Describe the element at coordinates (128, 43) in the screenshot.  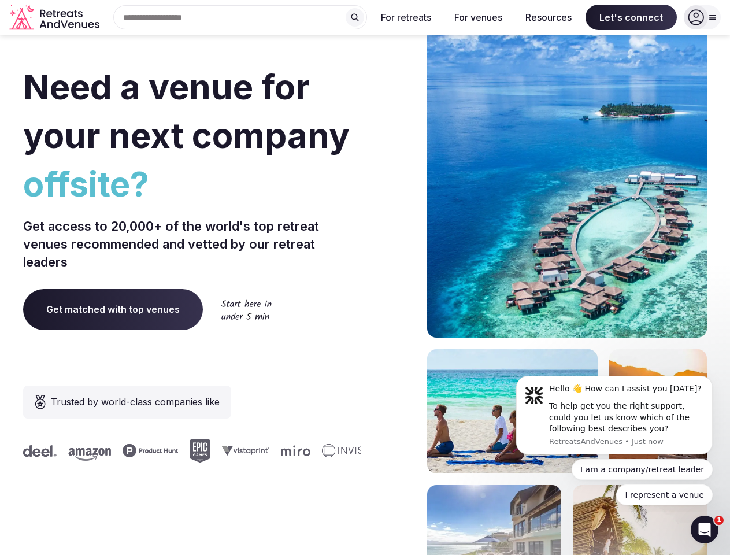
I see `div: Message content` at that location.